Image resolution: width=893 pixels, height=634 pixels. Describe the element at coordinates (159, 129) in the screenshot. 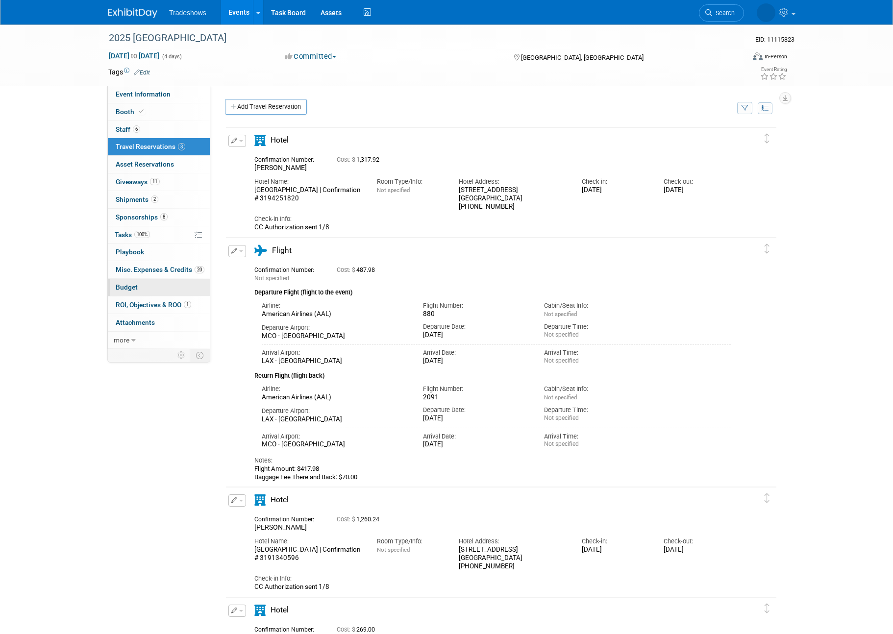

I see `a: Staff6` at that location.